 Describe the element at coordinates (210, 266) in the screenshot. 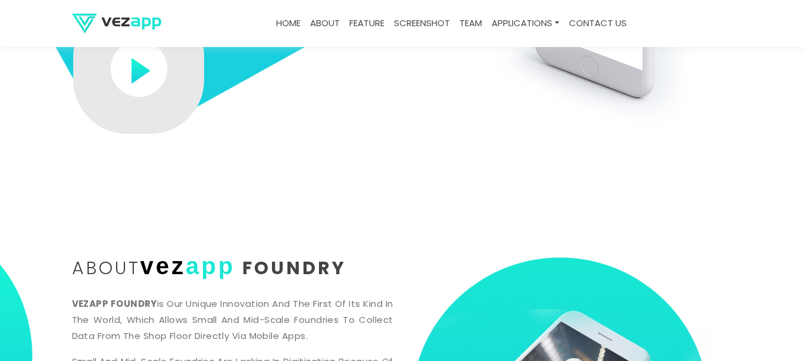

I see `span: app` at that location.